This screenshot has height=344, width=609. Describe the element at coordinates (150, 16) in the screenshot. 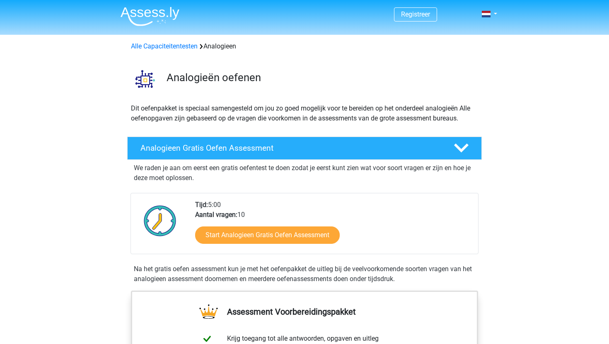

I see `img: Assessly` at that location.